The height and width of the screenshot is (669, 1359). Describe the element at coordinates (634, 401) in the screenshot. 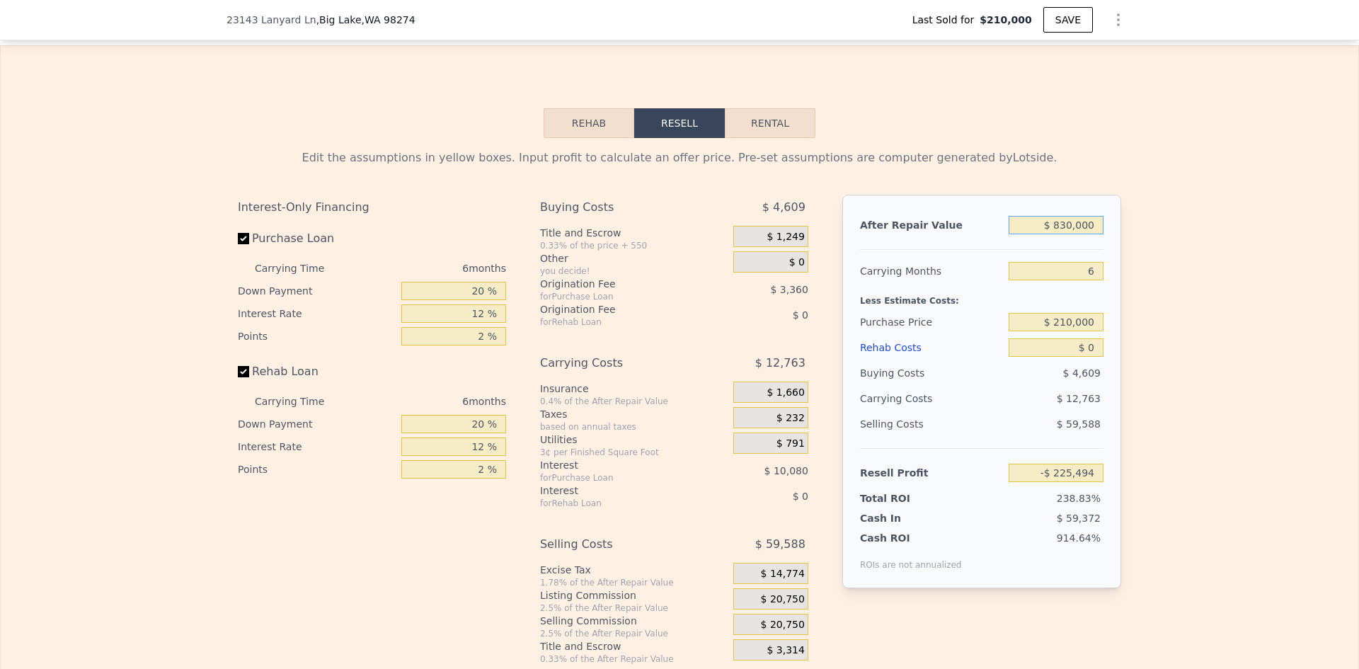

I see `div: 0.4% of the After Repair Value` at that location.